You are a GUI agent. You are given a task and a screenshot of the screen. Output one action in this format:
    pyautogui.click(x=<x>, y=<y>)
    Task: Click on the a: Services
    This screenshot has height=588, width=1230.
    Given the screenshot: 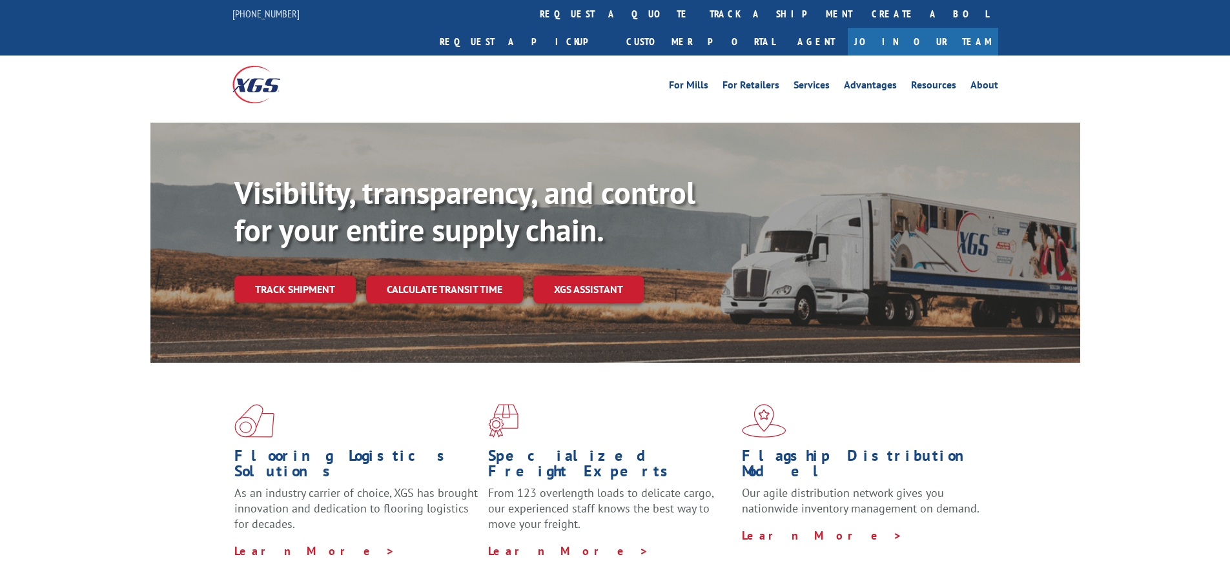 What is the action you would take?
    pyautogui.click(x=811, y=87)
    